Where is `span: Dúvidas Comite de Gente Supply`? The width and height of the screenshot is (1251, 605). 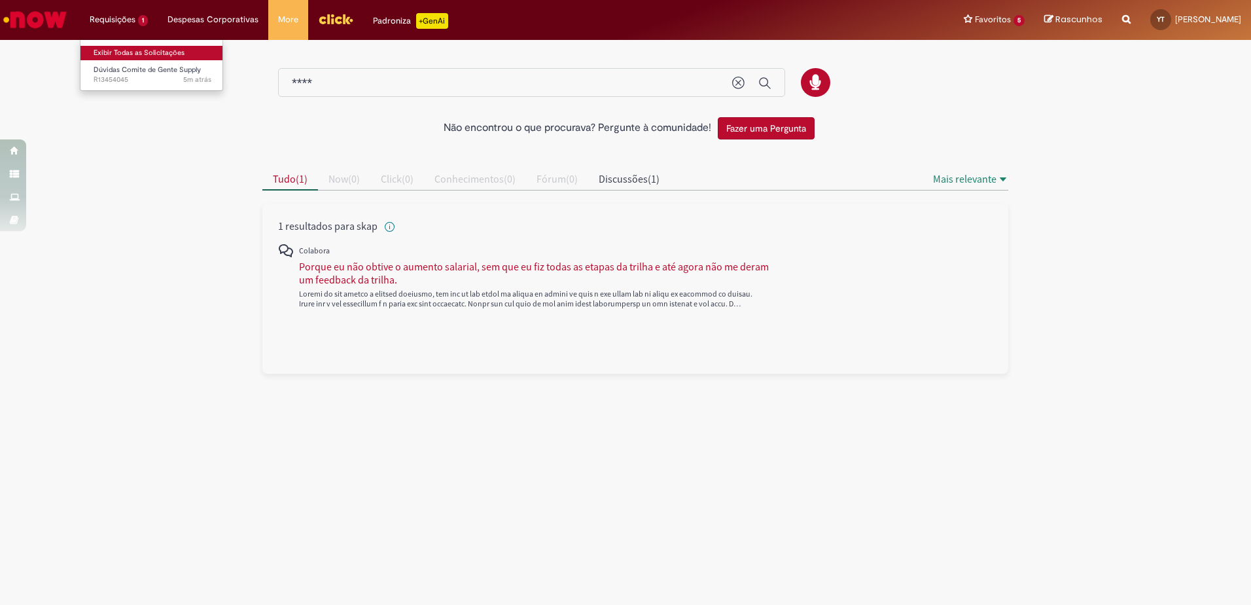
span: Dúvidas Comite de Gente Supply is located at coordinates (147, 69).